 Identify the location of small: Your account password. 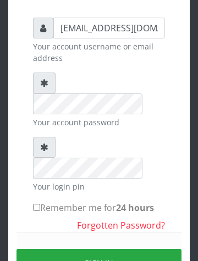
(99, 122).